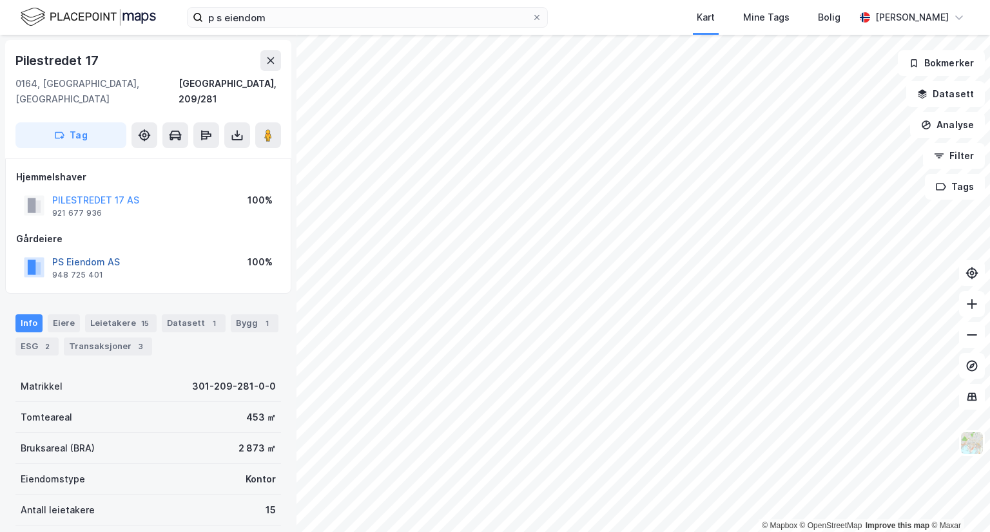  Describe the element at coordinates (255, 323) in the screenshot. I see `div: Bygg` at that location.